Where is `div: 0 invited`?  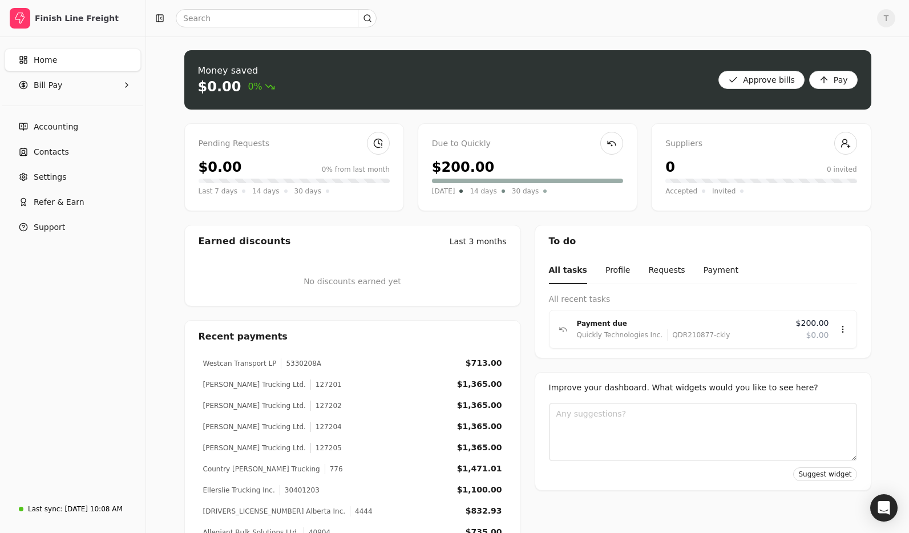 div: 0 invited is located at coordinates (842, 170).